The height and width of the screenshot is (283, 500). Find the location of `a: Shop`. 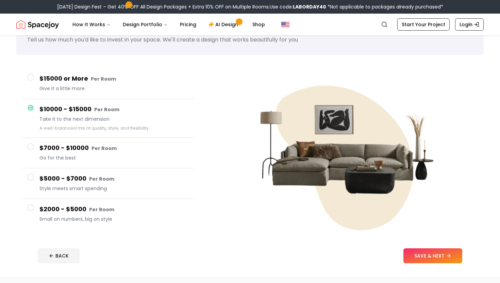

a: Shop is located at coordinates (258, 24).